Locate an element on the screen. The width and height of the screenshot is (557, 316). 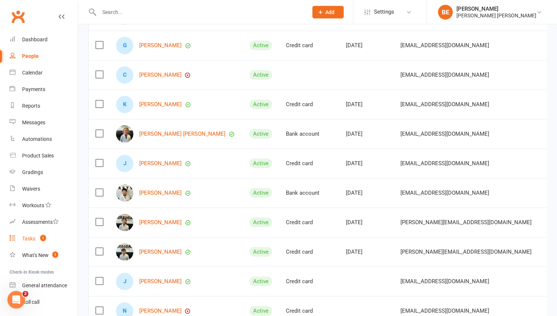
div: Tasks is located at coordinates (29, 238).